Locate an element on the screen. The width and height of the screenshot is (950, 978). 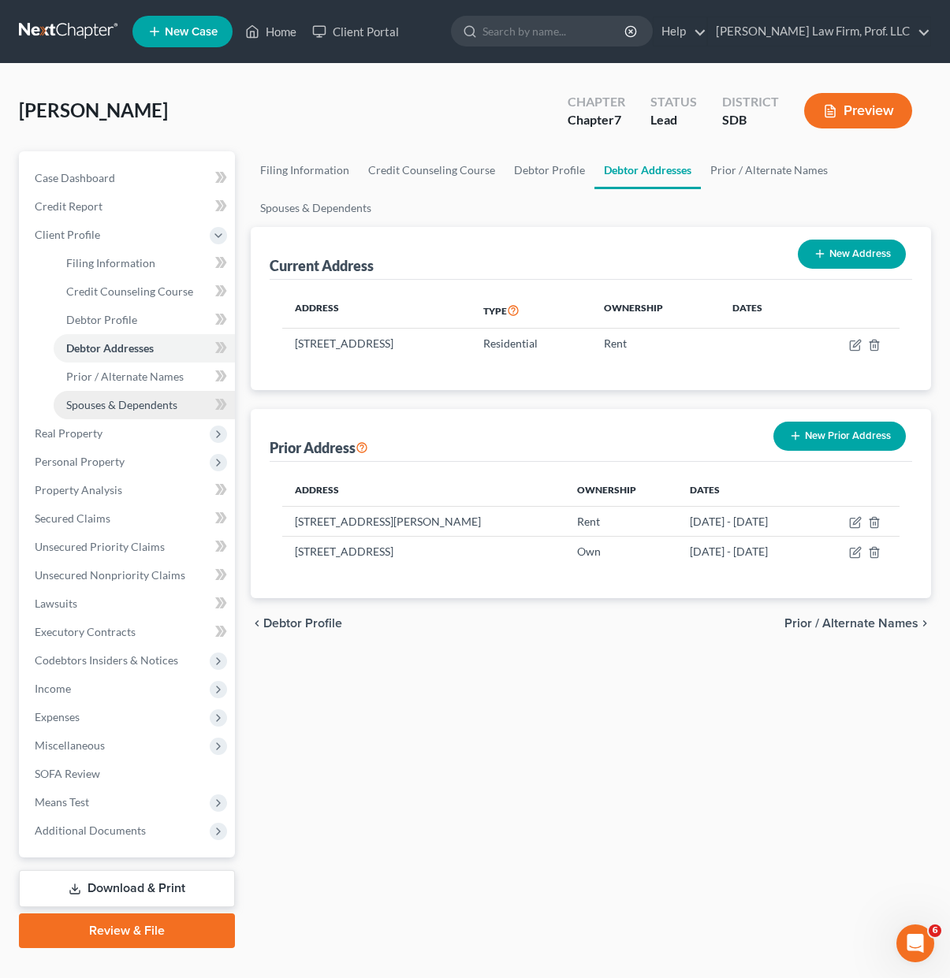
span: Personal Property is located at coordinates (80, 461).